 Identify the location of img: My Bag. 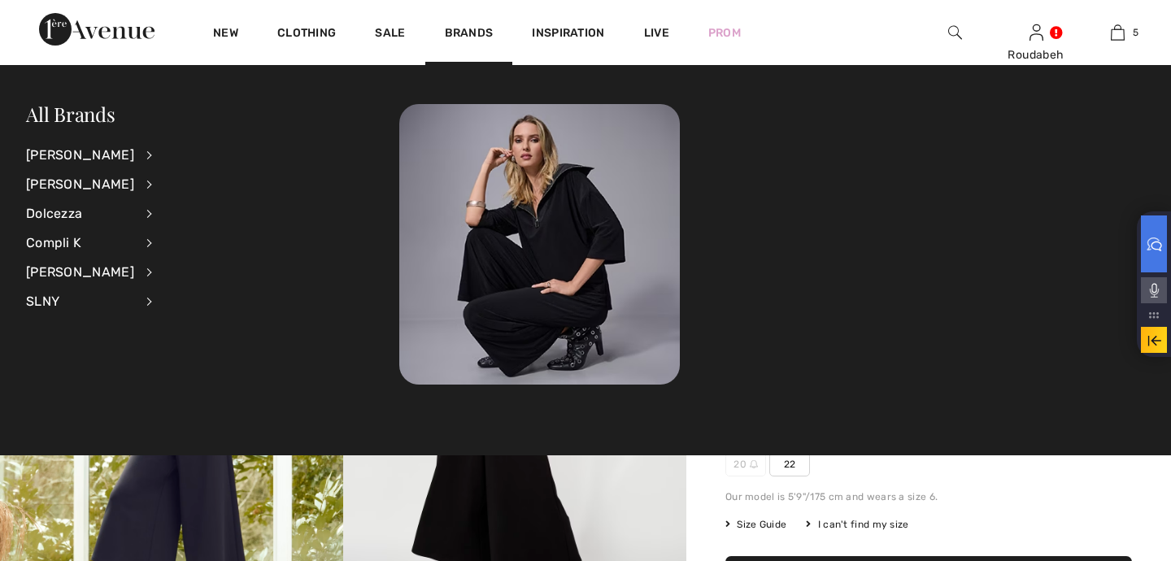
(1117, 33).